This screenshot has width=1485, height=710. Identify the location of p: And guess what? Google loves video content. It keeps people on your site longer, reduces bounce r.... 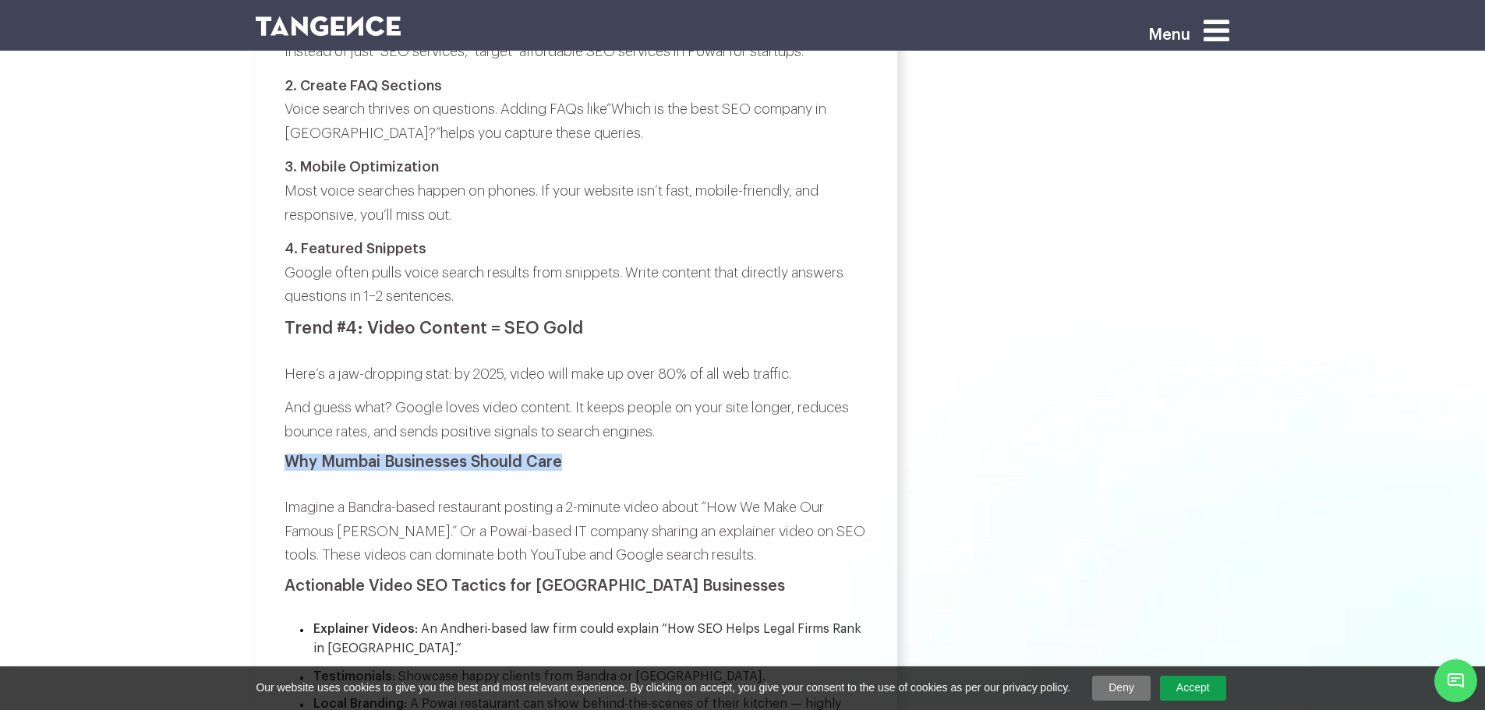
(576, 419).